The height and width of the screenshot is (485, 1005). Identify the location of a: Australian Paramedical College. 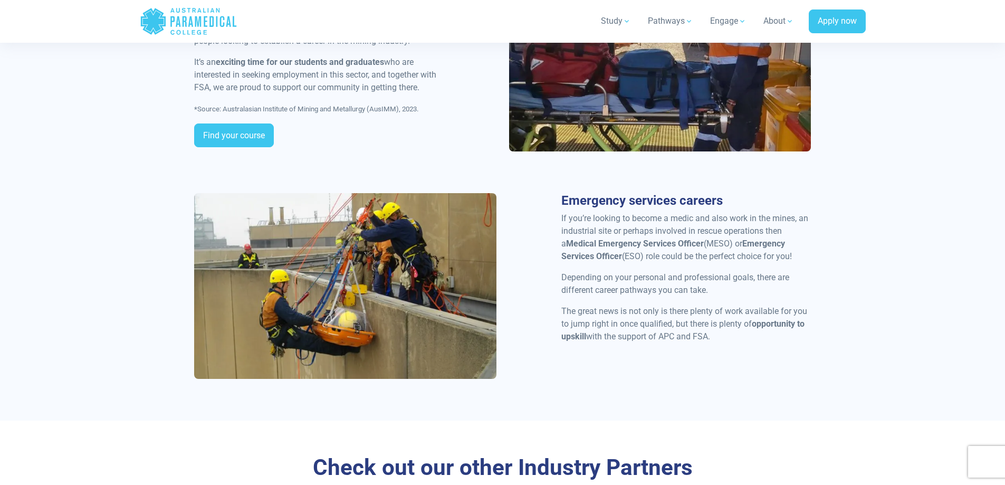
(188, 21).